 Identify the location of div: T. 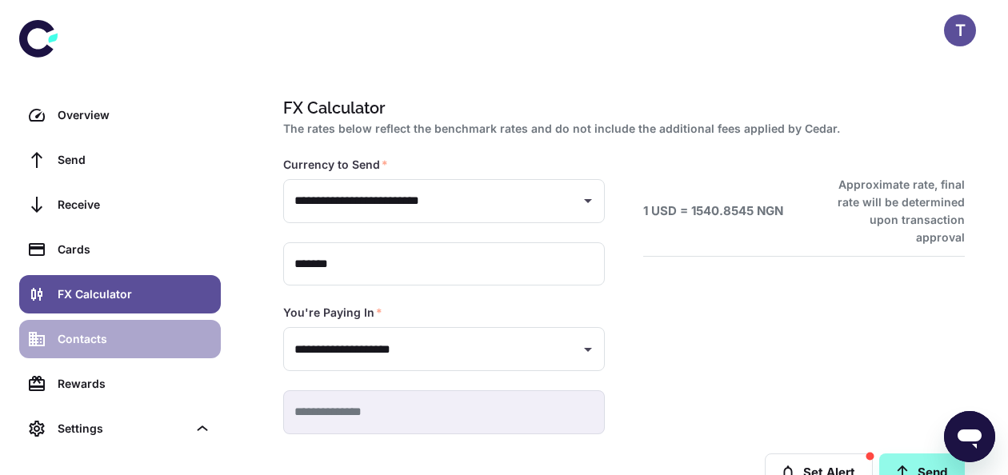
(960, 30).